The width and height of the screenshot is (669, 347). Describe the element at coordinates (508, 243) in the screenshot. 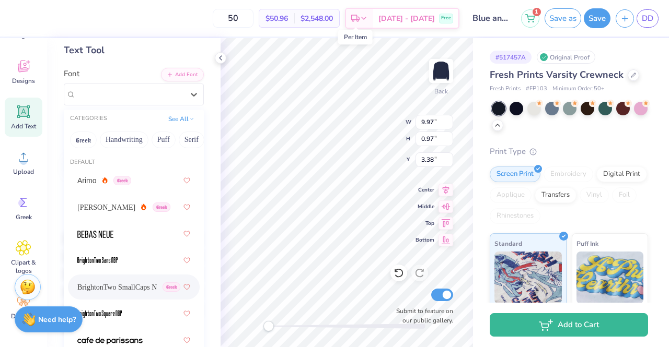

I see `span: Standard` at that location.